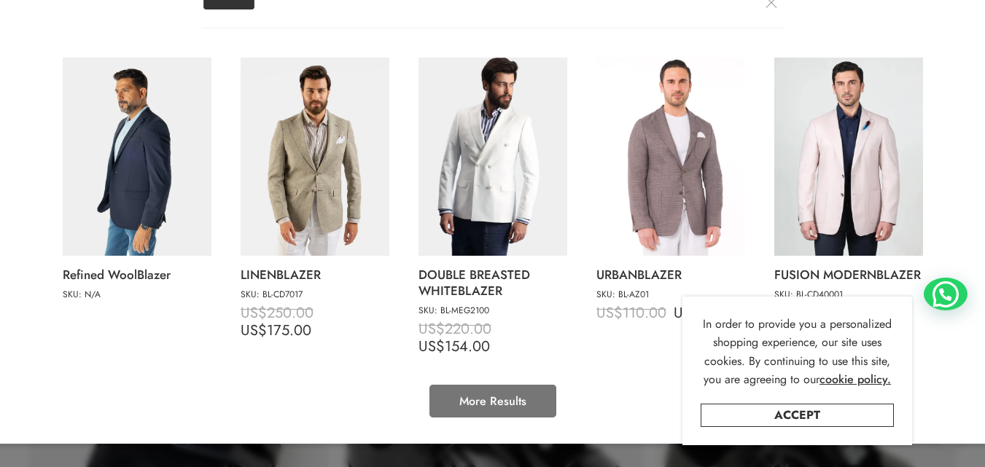 This screenshot has height=467, width=985. What do you see at coordinates (493, 310) in the screenshot?
I see `small: SKU: BL-MEG2100` at bounding box center [493, 310].